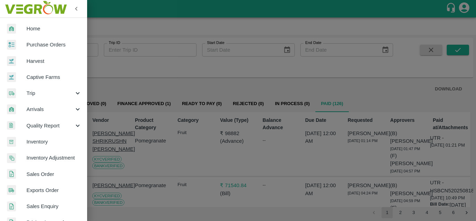 The image size is (476, 221). Describe the element at coordinates (12, 93) in the screenshot. I see `img: delivery` at that location.